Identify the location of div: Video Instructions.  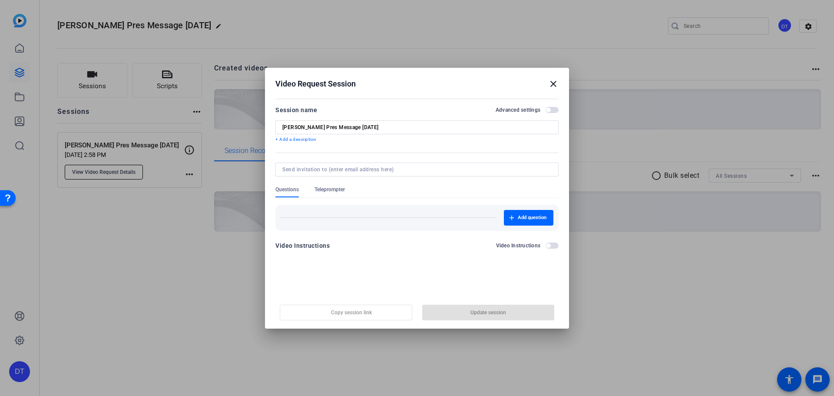
(302, 245).